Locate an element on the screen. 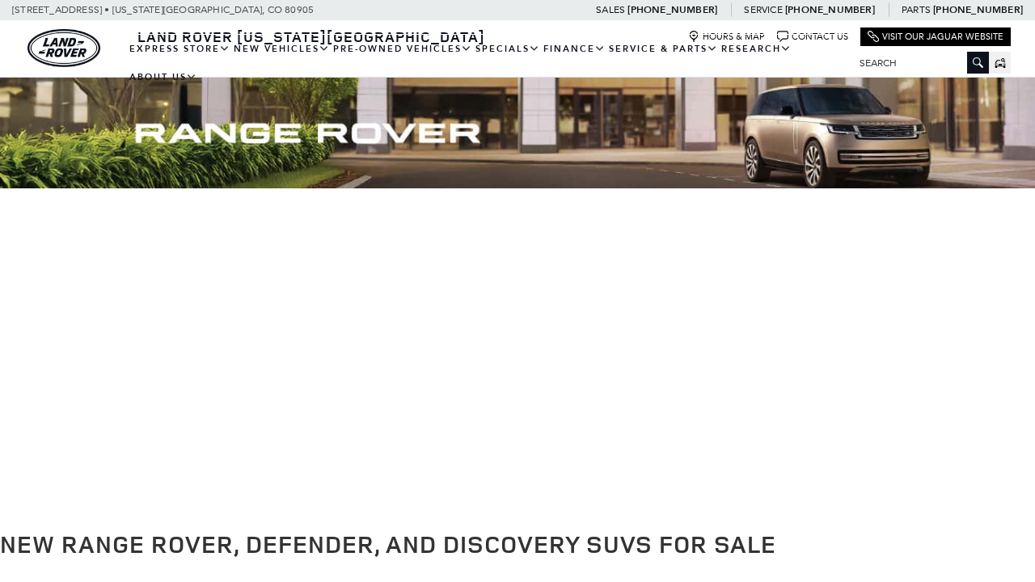 The width and height of the screenshot is (1035, 582). span: Service is located at coordinates (762, 10).